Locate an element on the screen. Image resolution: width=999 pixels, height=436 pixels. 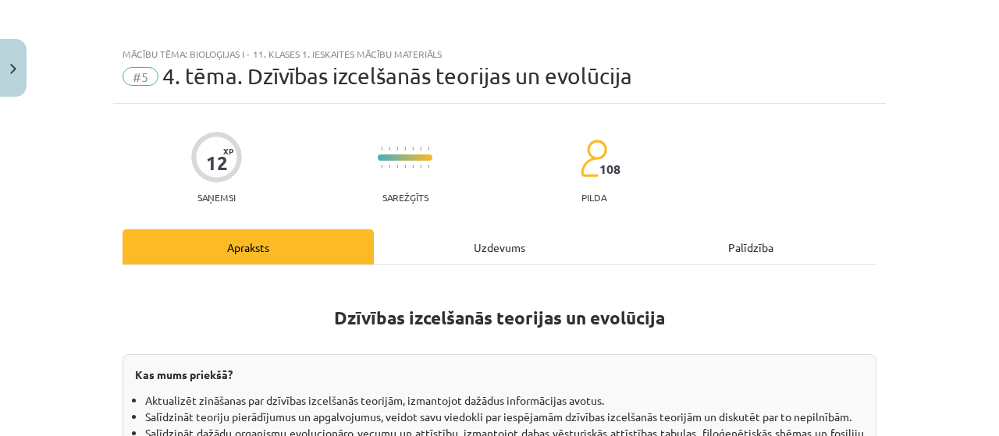
div: Uzdevums is located at coordinates (500, 247).